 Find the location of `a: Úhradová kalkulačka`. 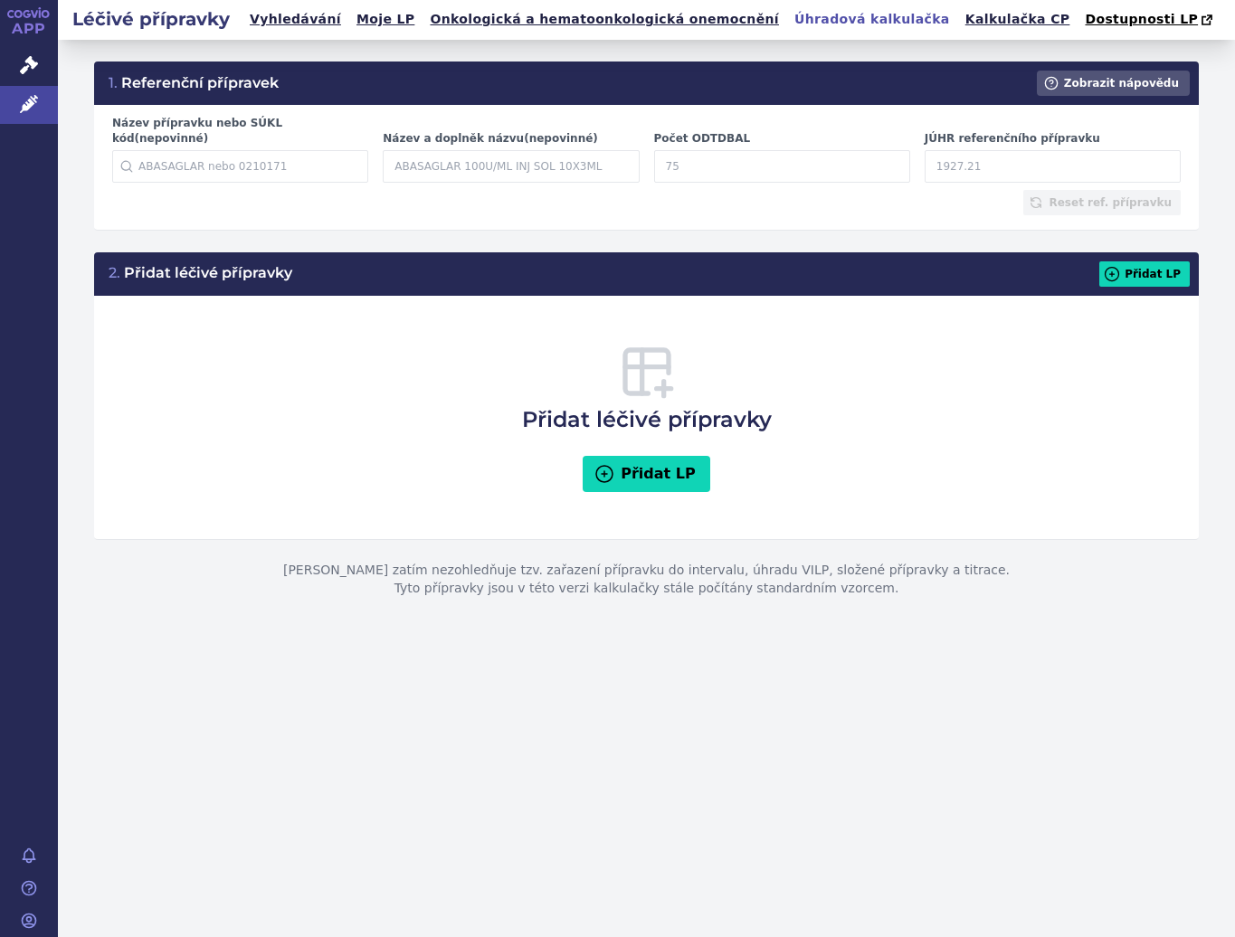

a: Úhradová kalkulačka is located at coordinates (872, 19).